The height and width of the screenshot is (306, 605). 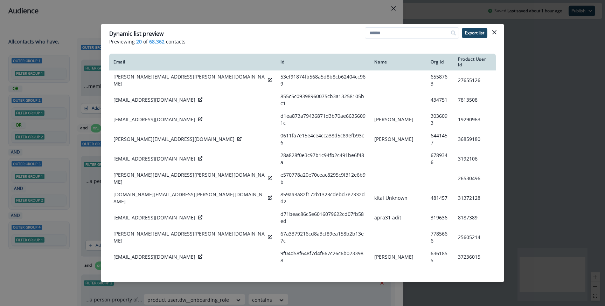 I want to click on td: 27655126, so click(x=475, y=80).